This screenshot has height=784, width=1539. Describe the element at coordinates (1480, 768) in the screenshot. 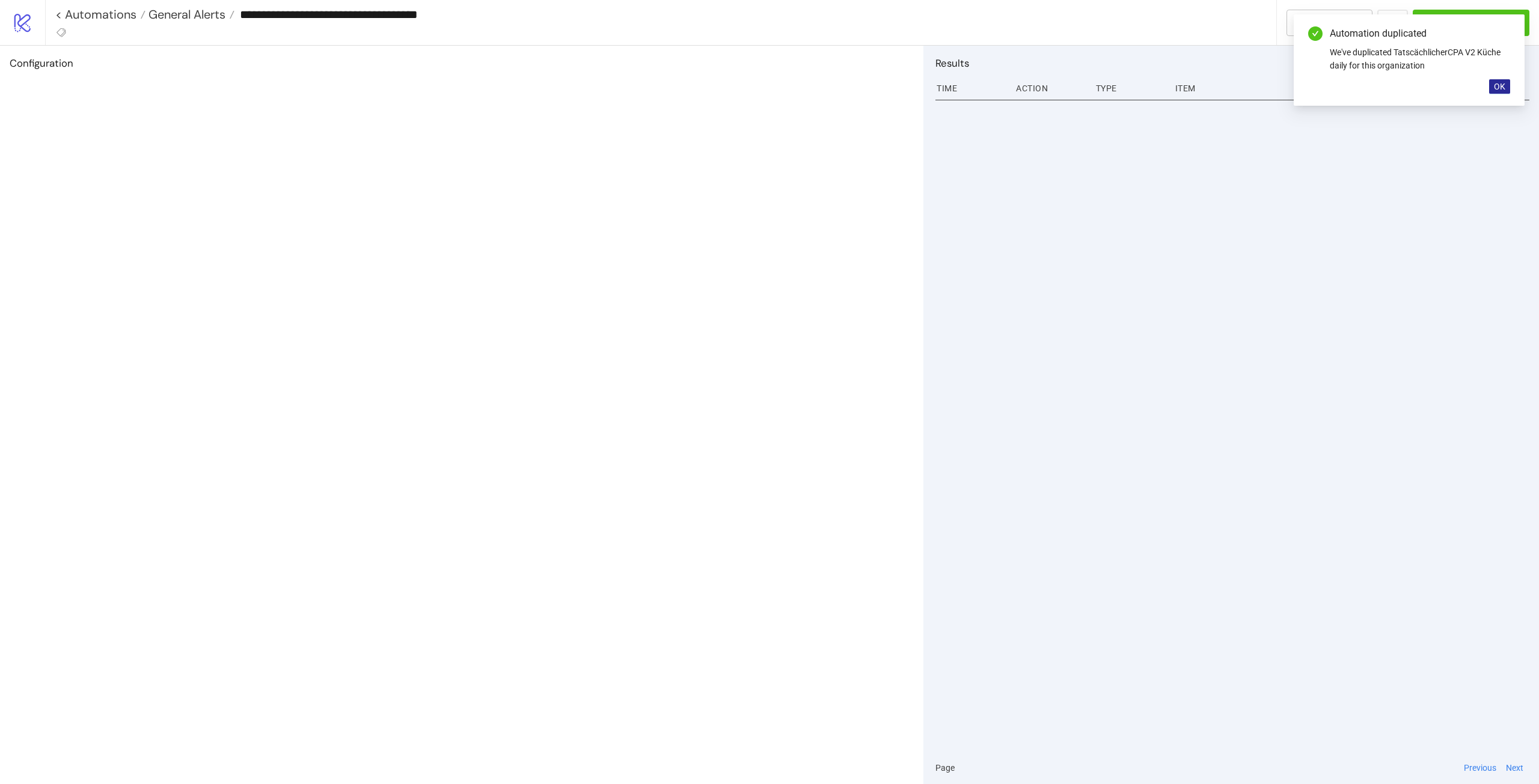

I see `button: Previous` at that location.